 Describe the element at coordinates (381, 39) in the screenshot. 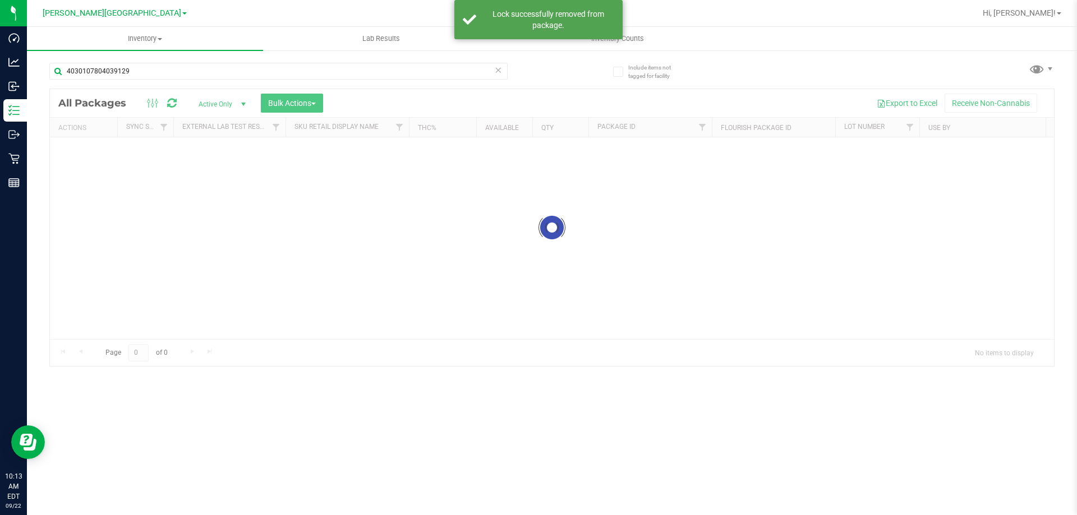

I see `span: Lab Results` at that location.